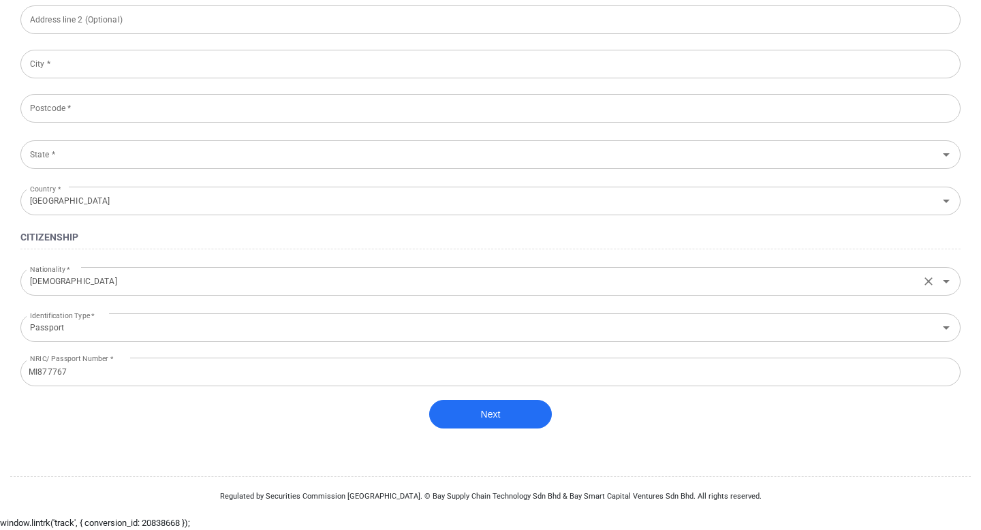  What do you see at coordinates (50, 269) in the screenshot?
I see `label: Nationality *` at bounding box center [50, 269].